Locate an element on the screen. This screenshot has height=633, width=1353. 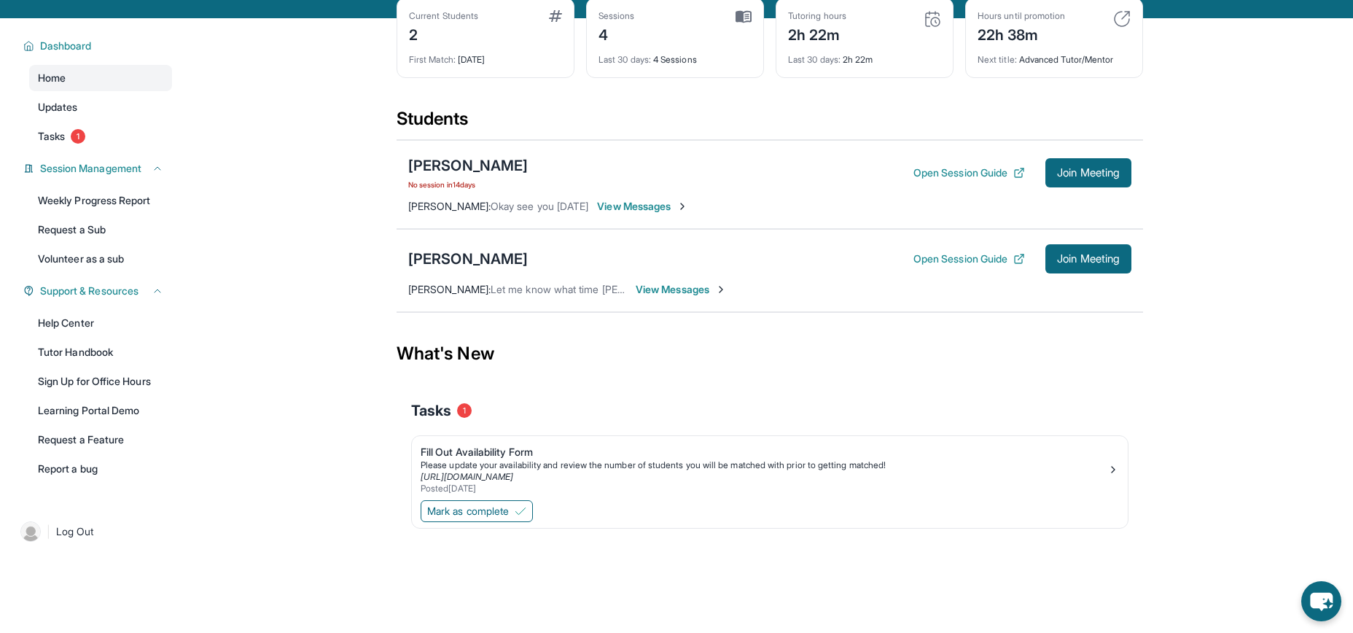
img: user-img is located at coordinates (31, 531).